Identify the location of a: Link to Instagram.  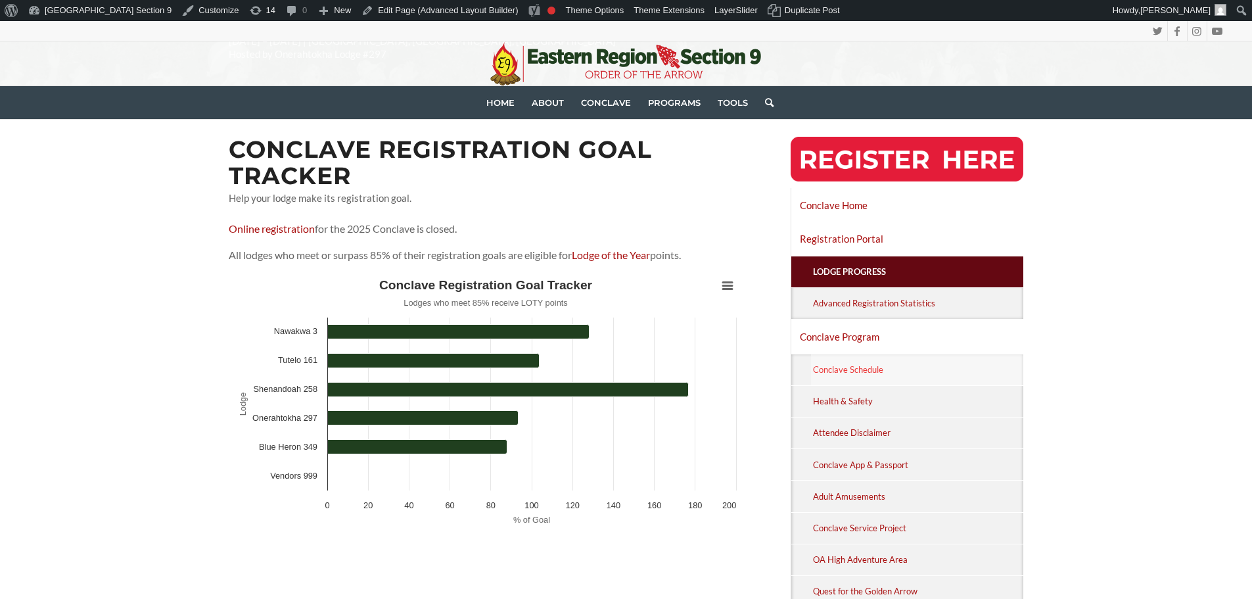
(1197, 31).